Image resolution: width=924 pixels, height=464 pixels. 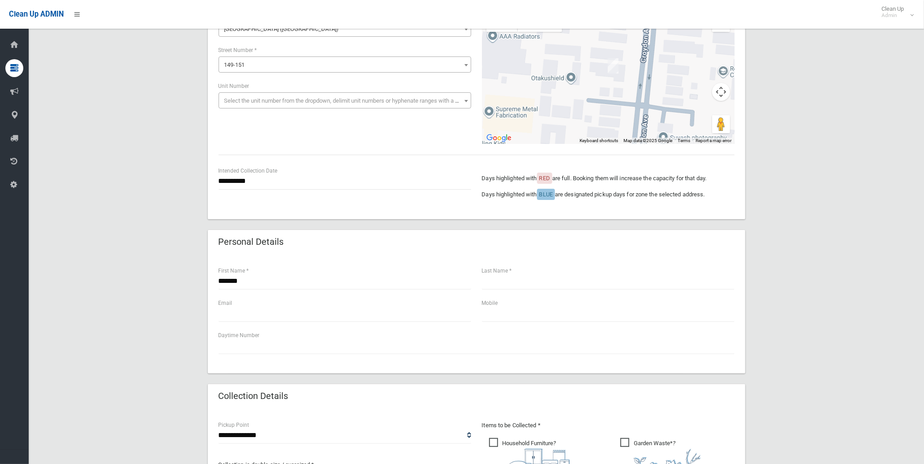 I want to click on p: Days highlighted with are full. Booking them will increase the capacity for that day., so click(x=608, y=178).